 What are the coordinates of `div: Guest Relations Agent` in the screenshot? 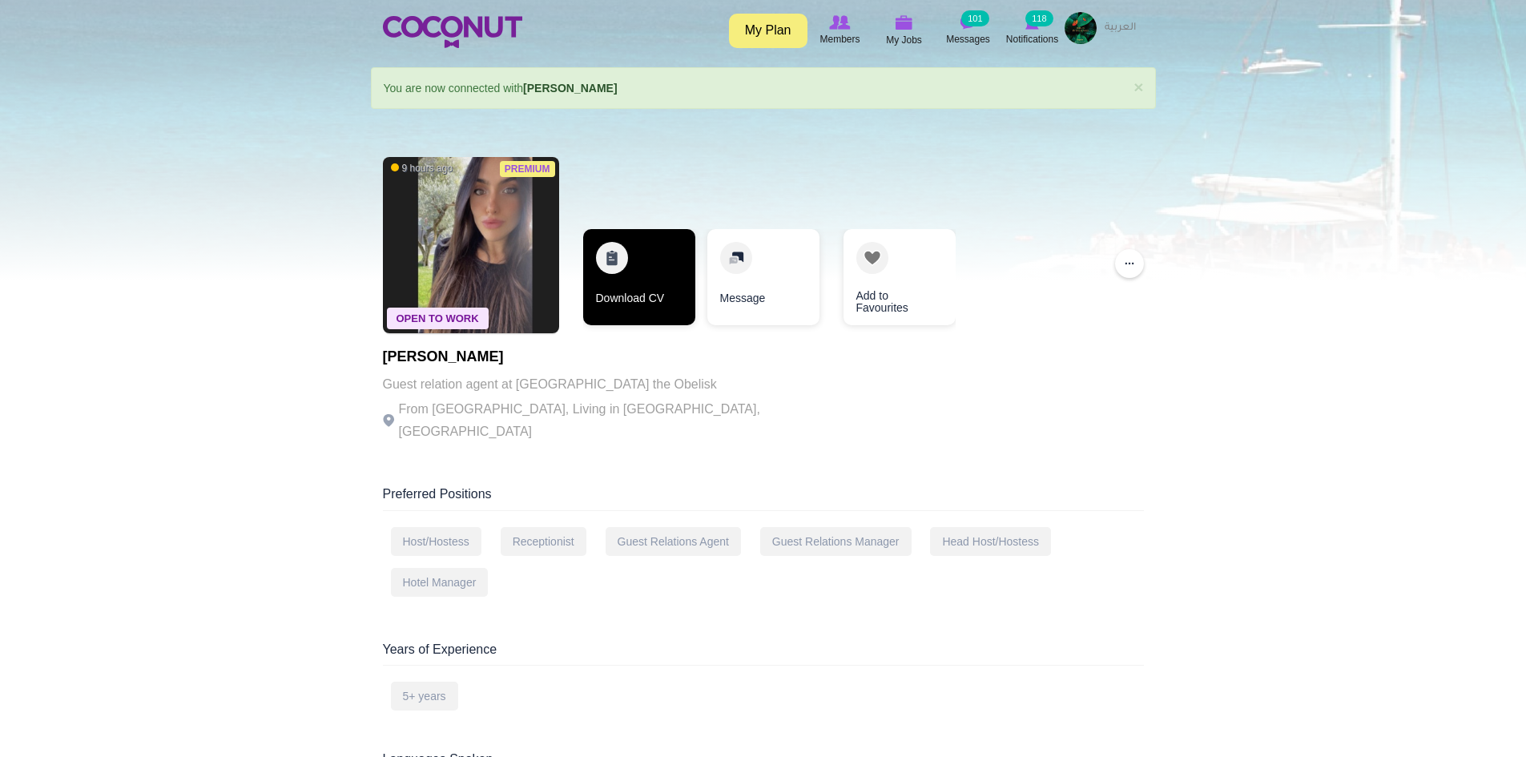 It's located at (673, 541).